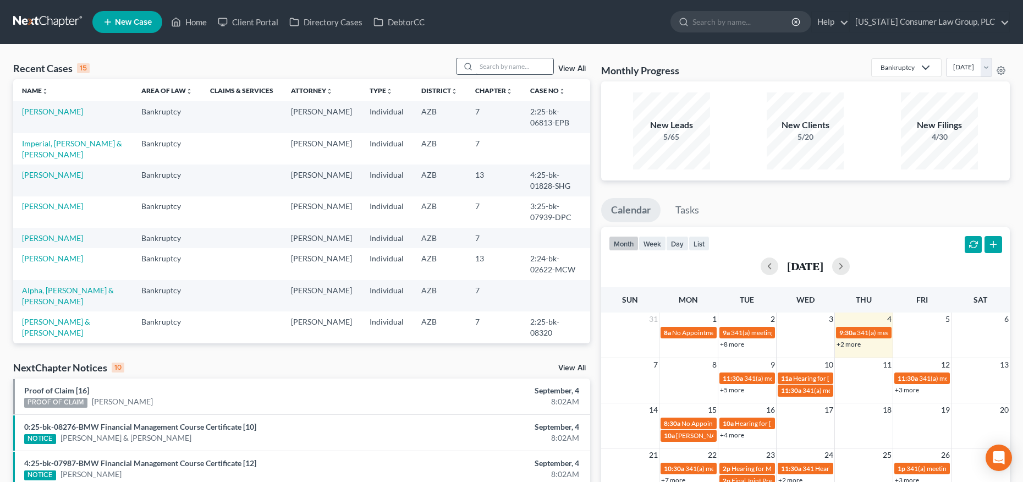 The height and width of the screenshot is (482, 1023). Describe the element at coordinates (715, 365) in the screenshot. I see `span: 8` at that location.